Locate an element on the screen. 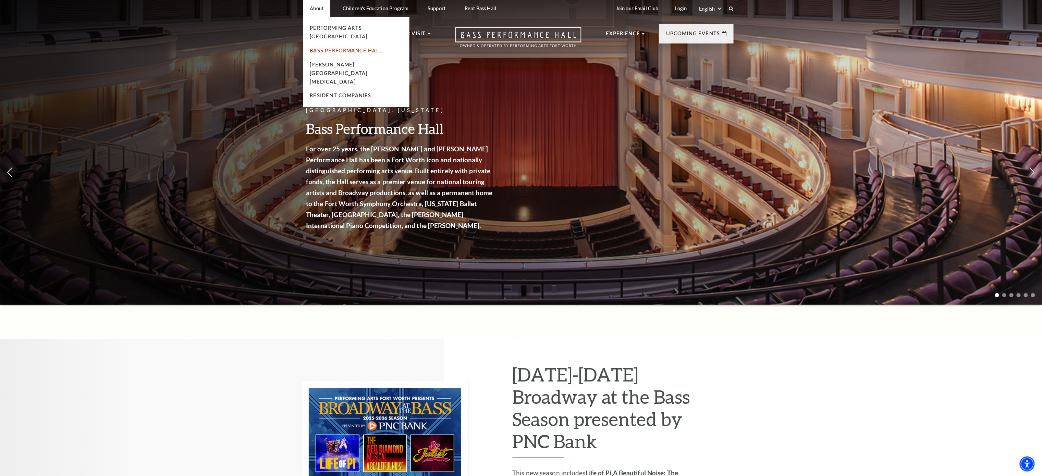 This screenshot has height=476, width=1042. p: Upcoming Events is located at coordinates (693, 36).